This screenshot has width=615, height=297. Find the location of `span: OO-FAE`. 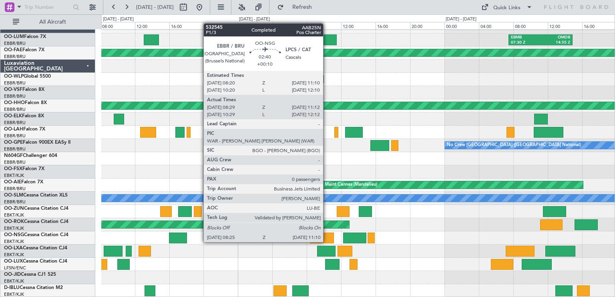

span: OO-FAE is located at coordinates (13, 50).